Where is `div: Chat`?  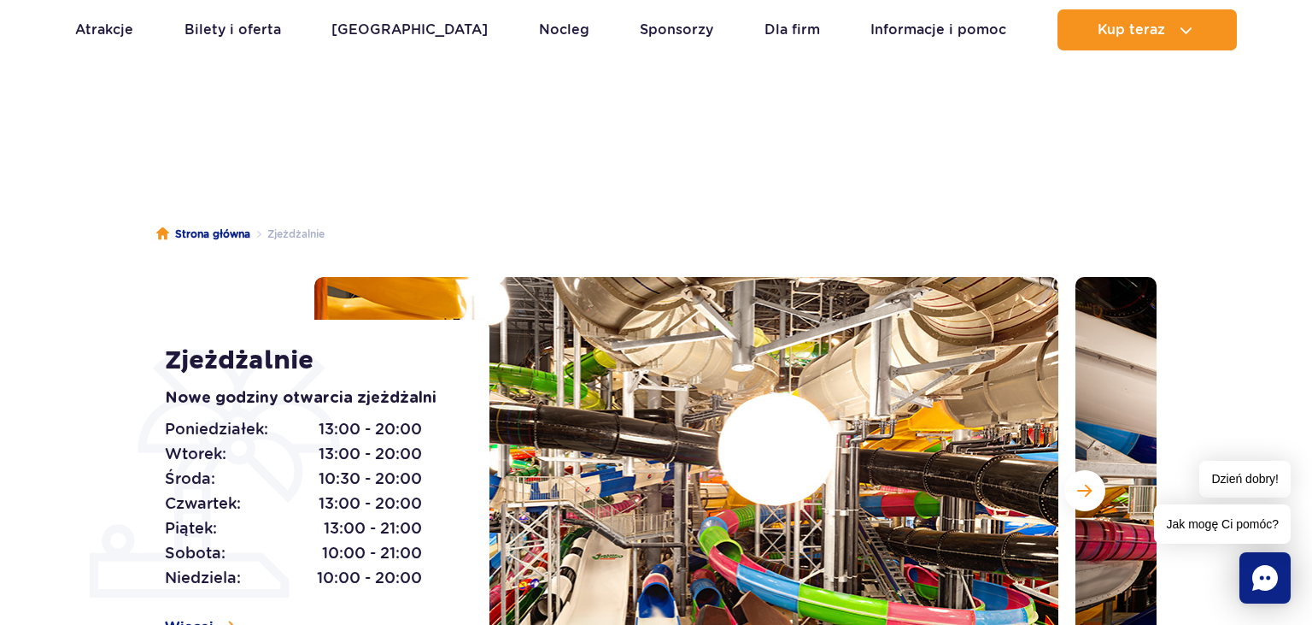
div: Chat is located at coordinates (1265, 578).